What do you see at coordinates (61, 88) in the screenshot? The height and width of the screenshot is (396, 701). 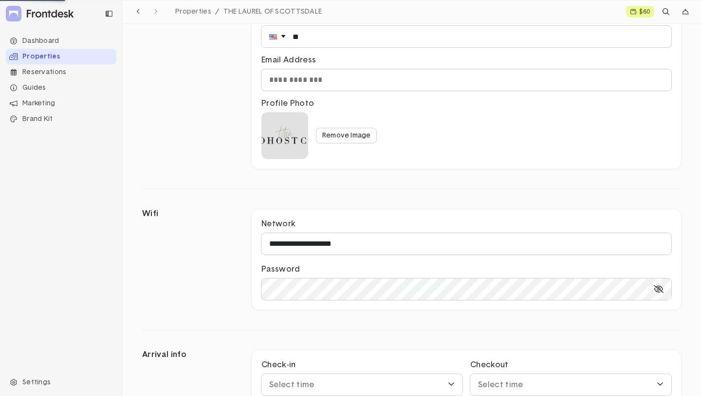 I see `div: Guides` at bounding box center [61, 88].